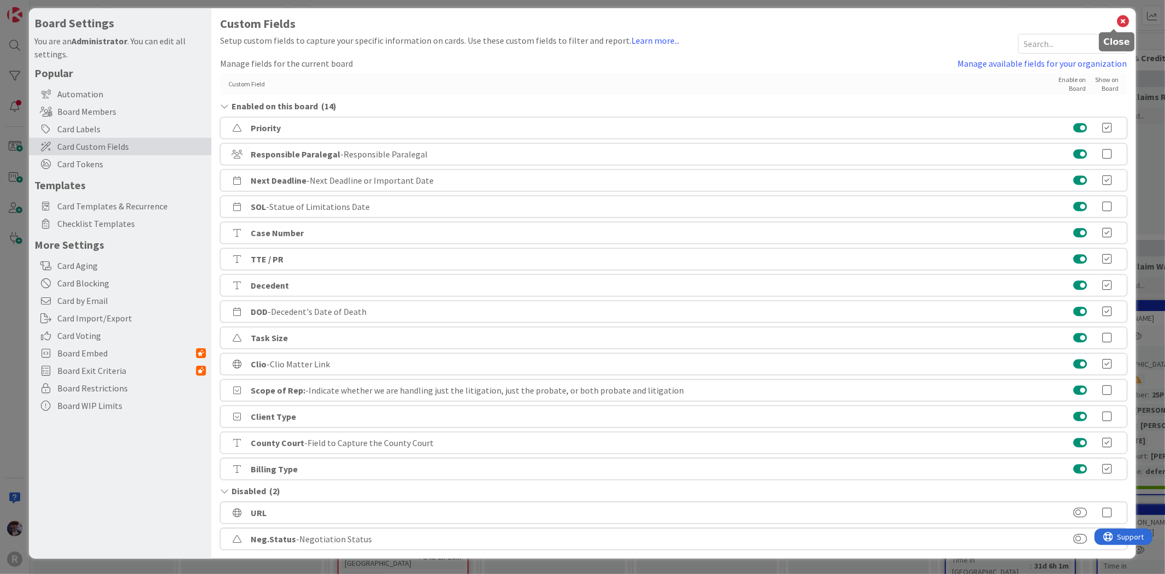 This screenshot has width=1165, height=574. What do you see at coordinates (384, 154) in the screenshot?
I see `span: - Responsible Paralegal` at bounding box center [384, 154].